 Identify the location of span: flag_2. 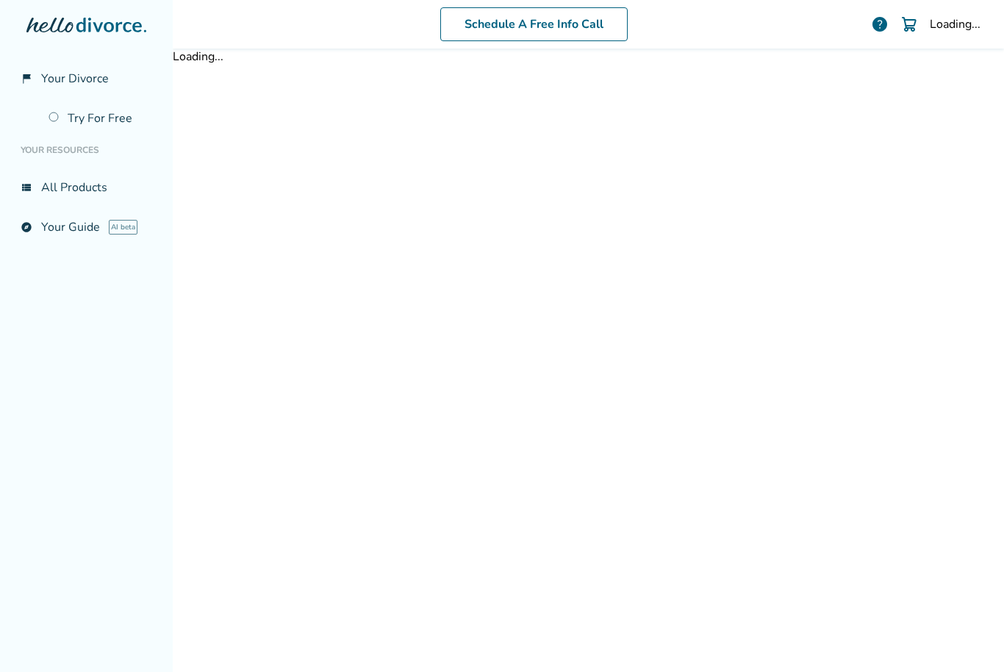
(26, 79).